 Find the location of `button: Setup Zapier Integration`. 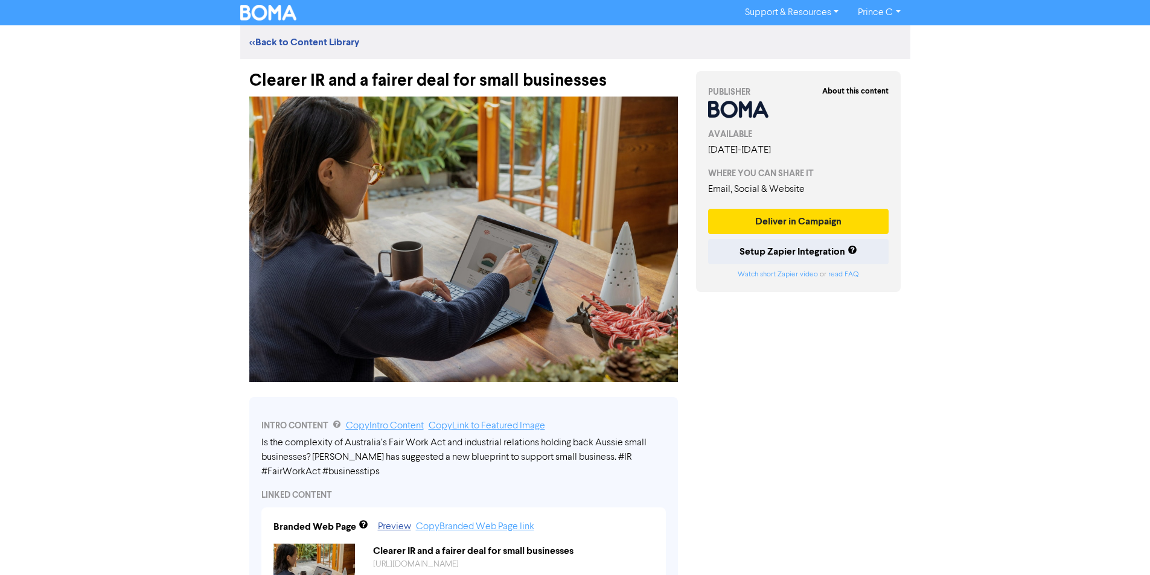

button: Setup Zapier Integration is located at coordinates (799, 252).